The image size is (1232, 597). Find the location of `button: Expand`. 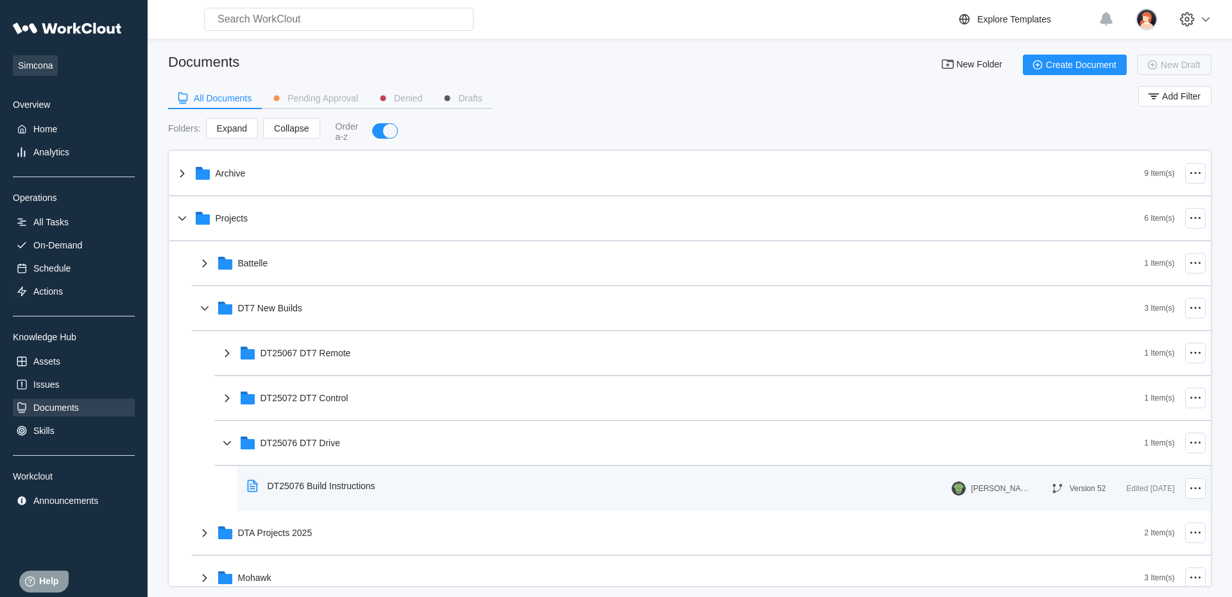

button: Expand is located at coordinates (232, 128).